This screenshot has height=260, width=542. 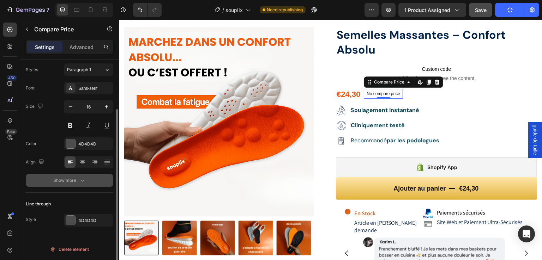 I want to click on button: Ajouter au panier, so click(x=317, y=169).